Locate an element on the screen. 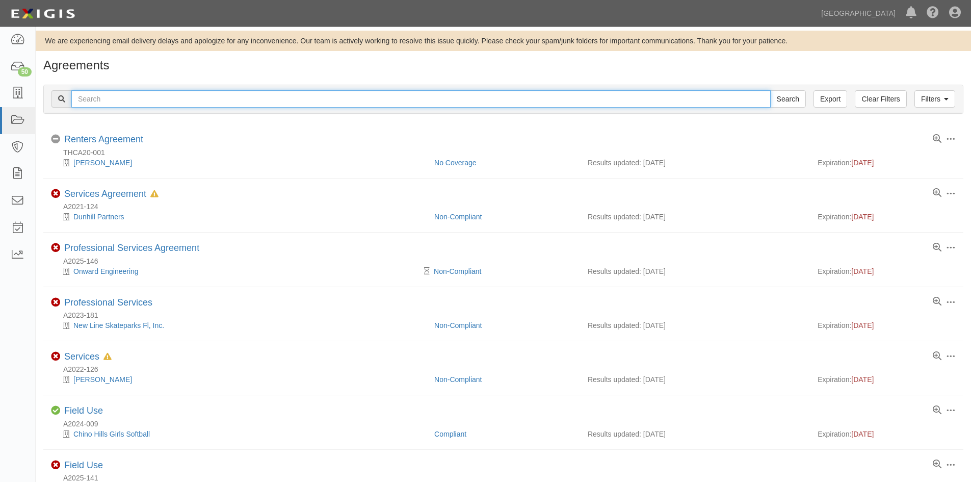 The height and width of the screenshot is (482, 971). a: Professional Services is located at coordinates (108, 302).